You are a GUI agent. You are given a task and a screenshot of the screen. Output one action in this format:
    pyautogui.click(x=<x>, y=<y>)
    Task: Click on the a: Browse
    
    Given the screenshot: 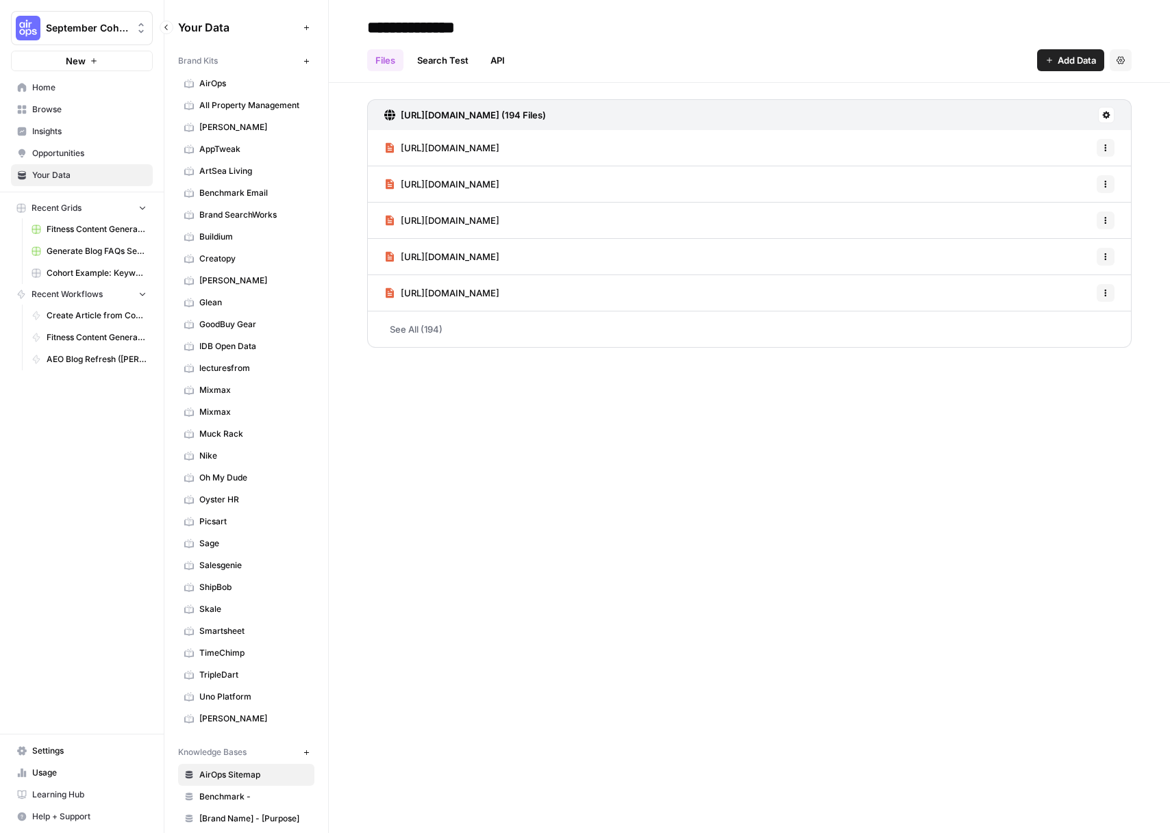 What is the action you would take?
    pyautogui.click(x=81, y=110)
    